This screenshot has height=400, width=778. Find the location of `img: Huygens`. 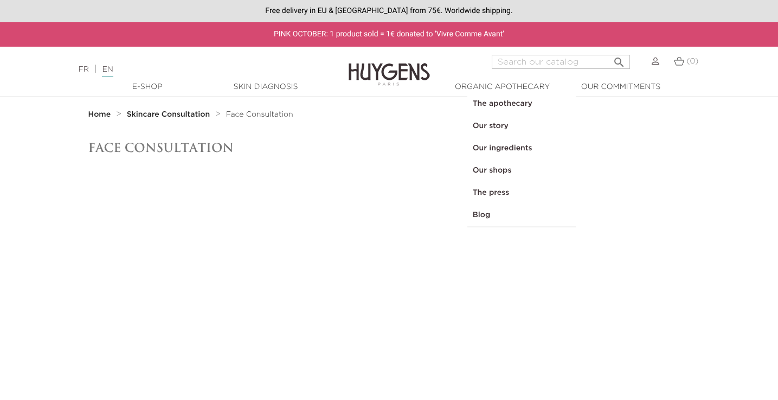

img: Huygens is located at coordinates (389, 66).